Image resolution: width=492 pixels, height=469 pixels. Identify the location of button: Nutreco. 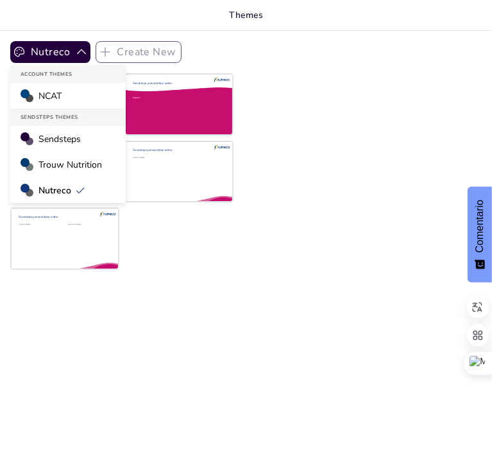
(50, 52).